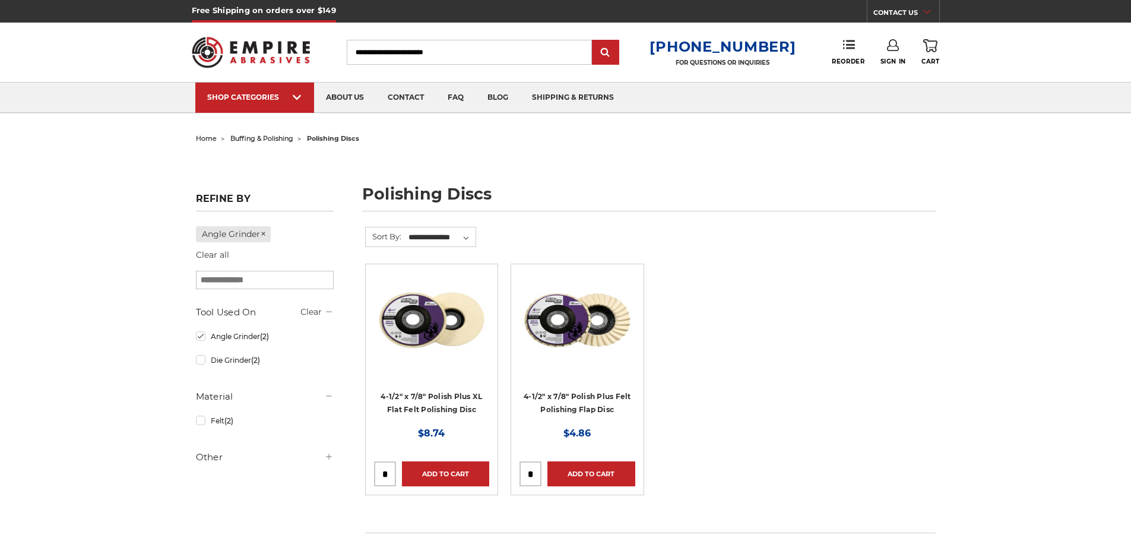 This screenshot has width=1131, height=541. I want to click on span: Reorder, so click(848, 61).